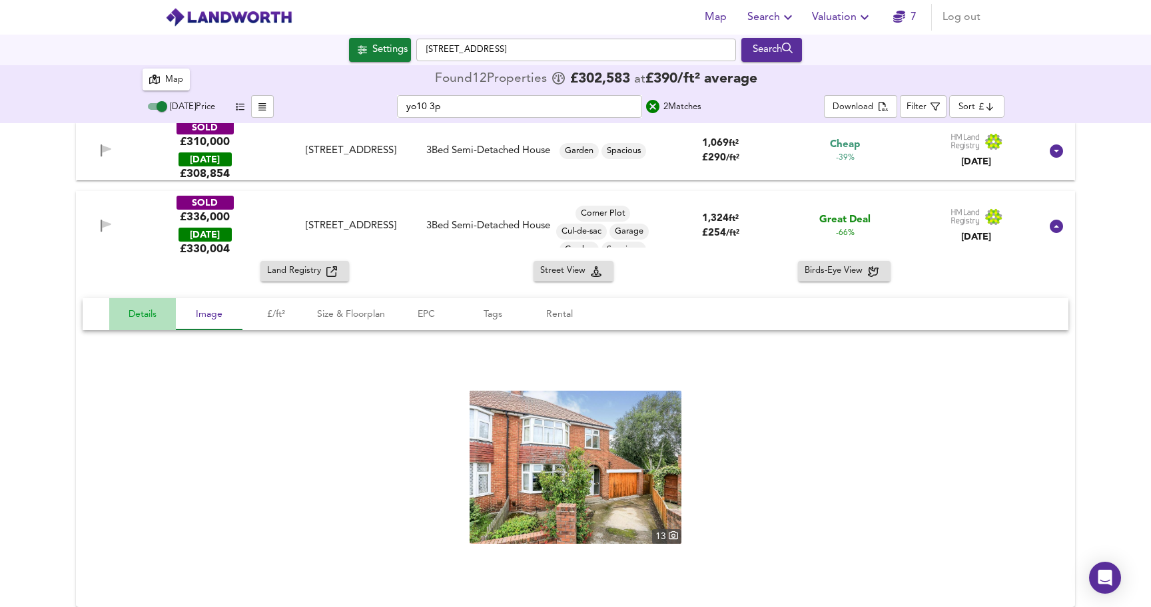 The image size is (1151, 607). I want to click on span: EPC, so click(426, 314).